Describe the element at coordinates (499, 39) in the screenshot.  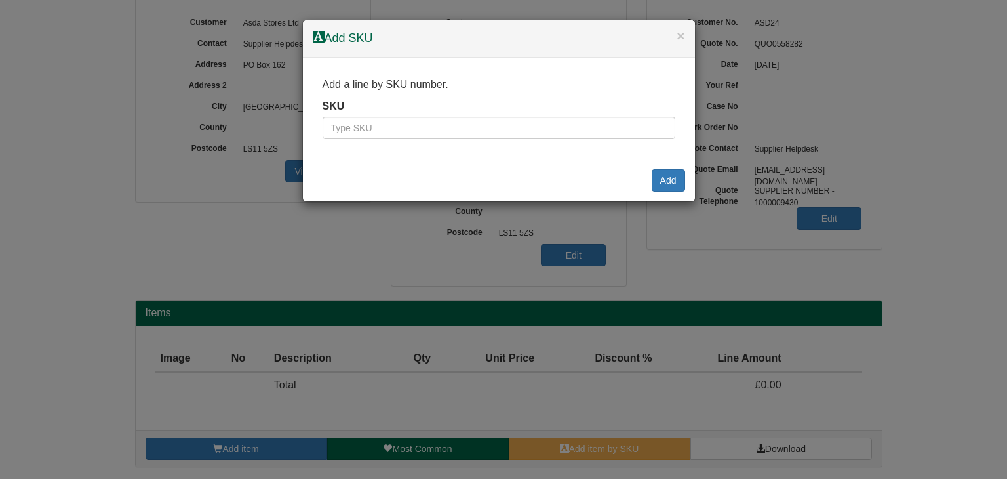
I see `h4: Add SKU` at that location.